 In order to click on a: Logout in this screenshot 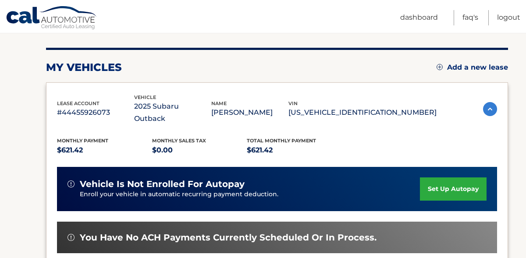, I will do `click(509, 18)`.